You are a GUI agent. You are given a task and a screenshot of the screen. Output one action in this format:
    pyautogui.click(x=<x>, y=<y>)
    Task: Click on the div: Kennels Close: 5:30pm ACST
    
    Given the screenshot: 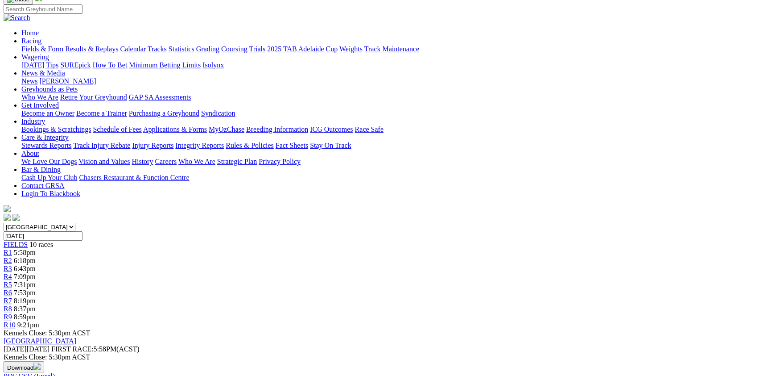 What is the action you would take?
    pyautogui.click(x=381, y=356)
    